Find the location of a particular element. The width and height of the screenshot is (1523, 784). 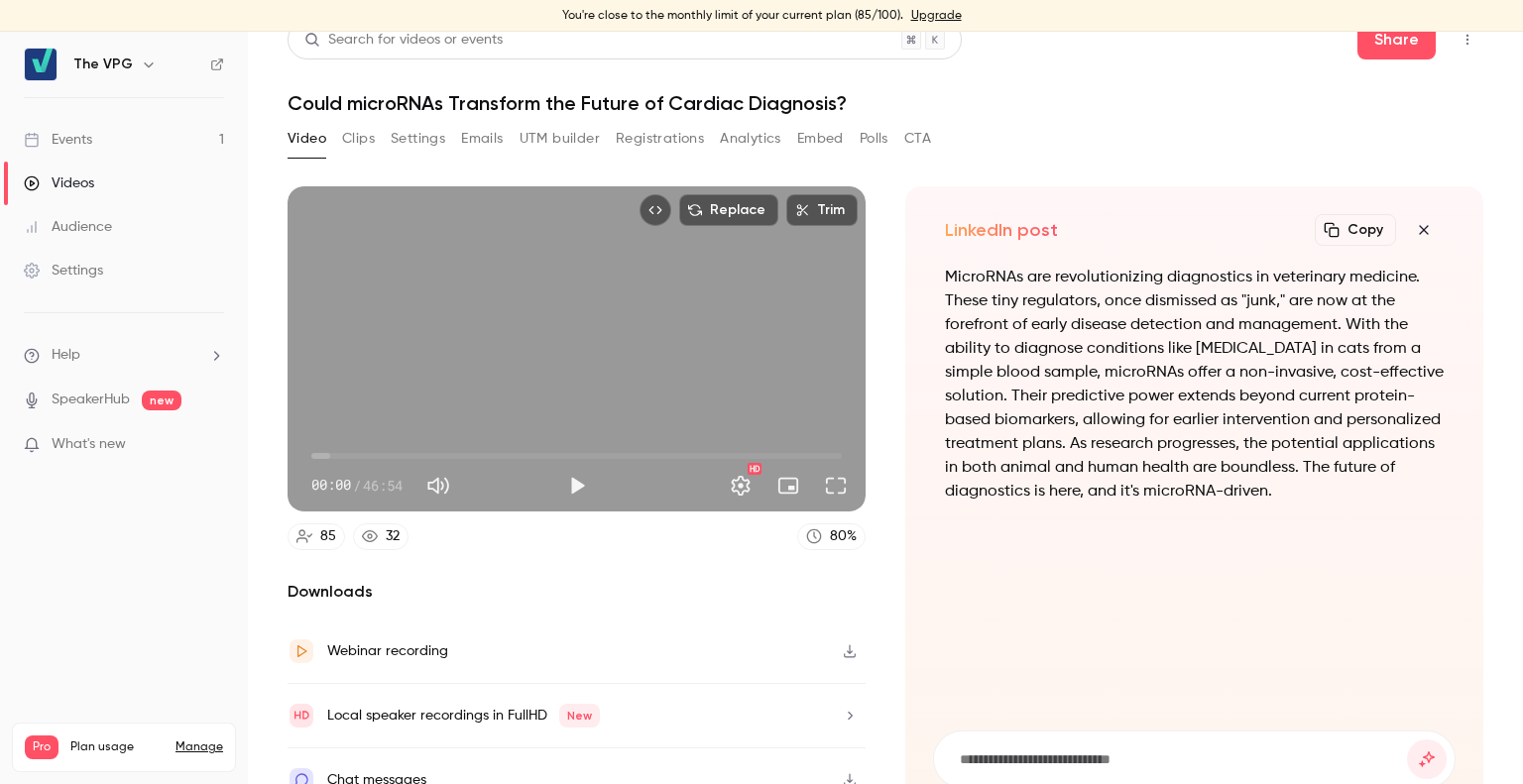

a: Upgrade is located at coordinates (936, 16).